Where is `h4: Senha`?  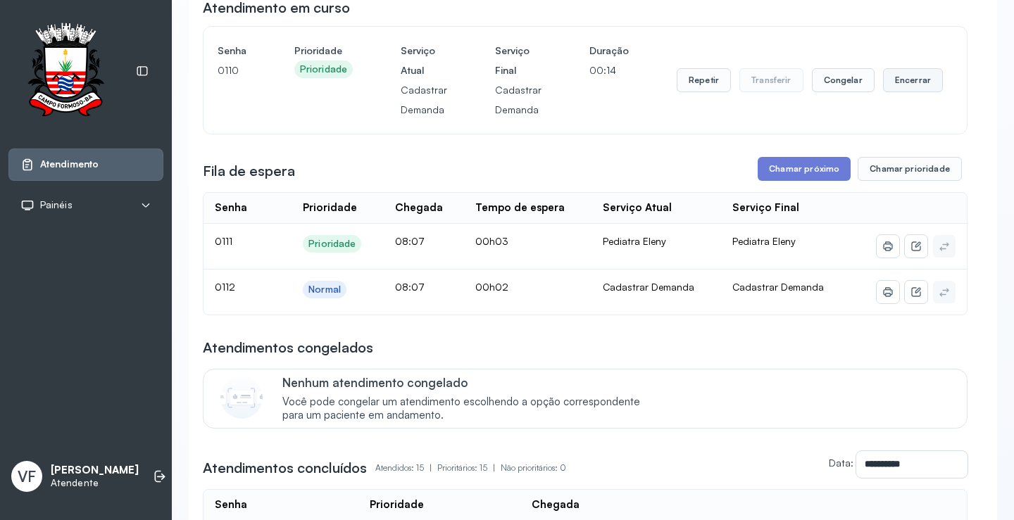 h4: Senha is located at coordinates (232, 51).